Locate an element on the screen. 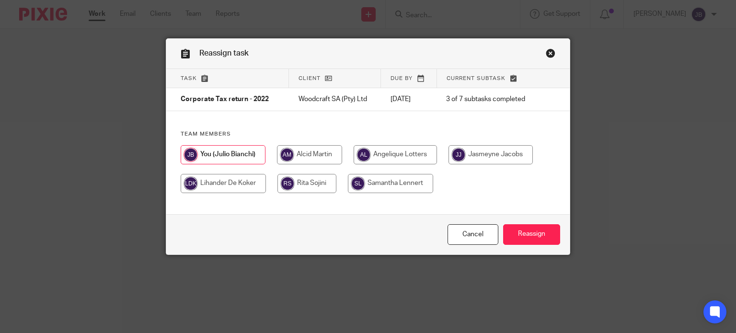 This screenshot has height=333, width=736. span: Due by is located at coordinates (401, 78).